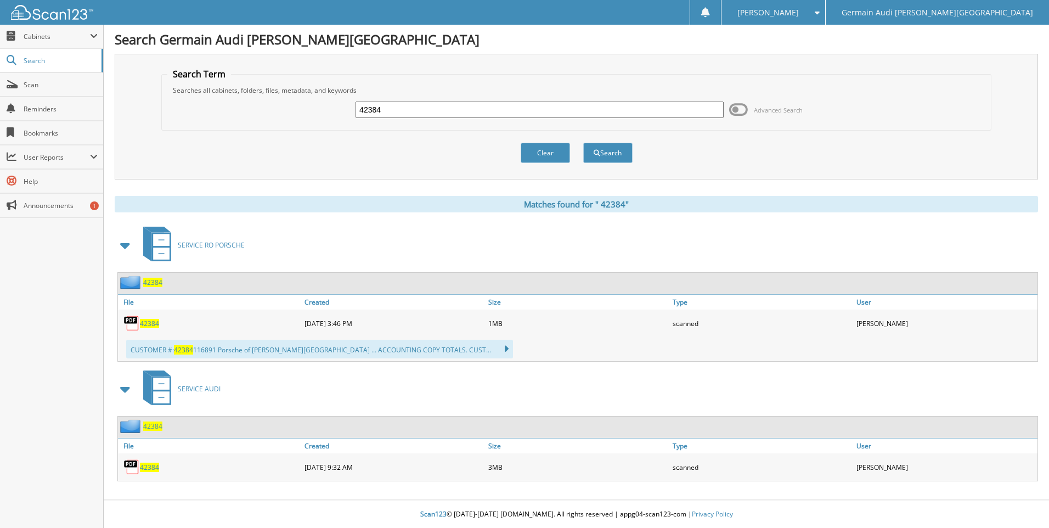  I want to click on span: S E R V I C E A U D I, so click(199, 388).